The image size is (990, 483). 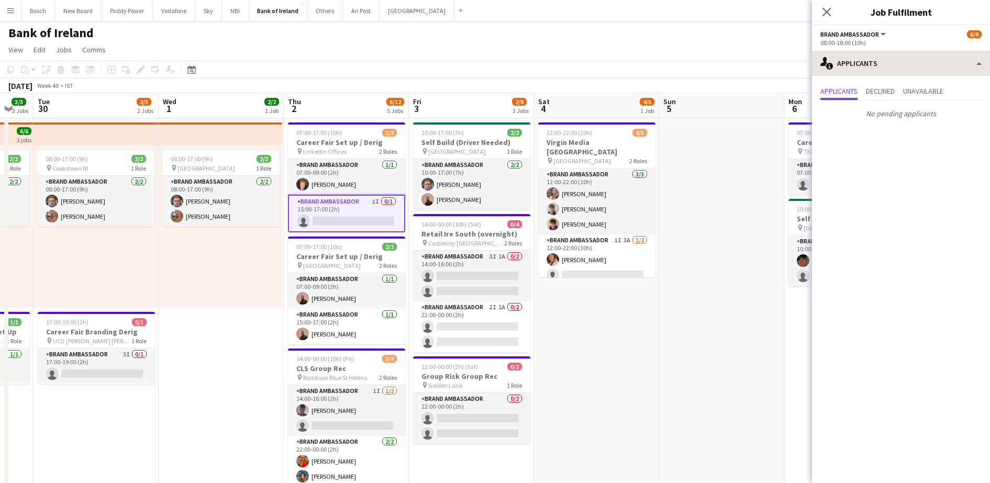 I want to click on div: Applicants, so click(x=901, y=63).